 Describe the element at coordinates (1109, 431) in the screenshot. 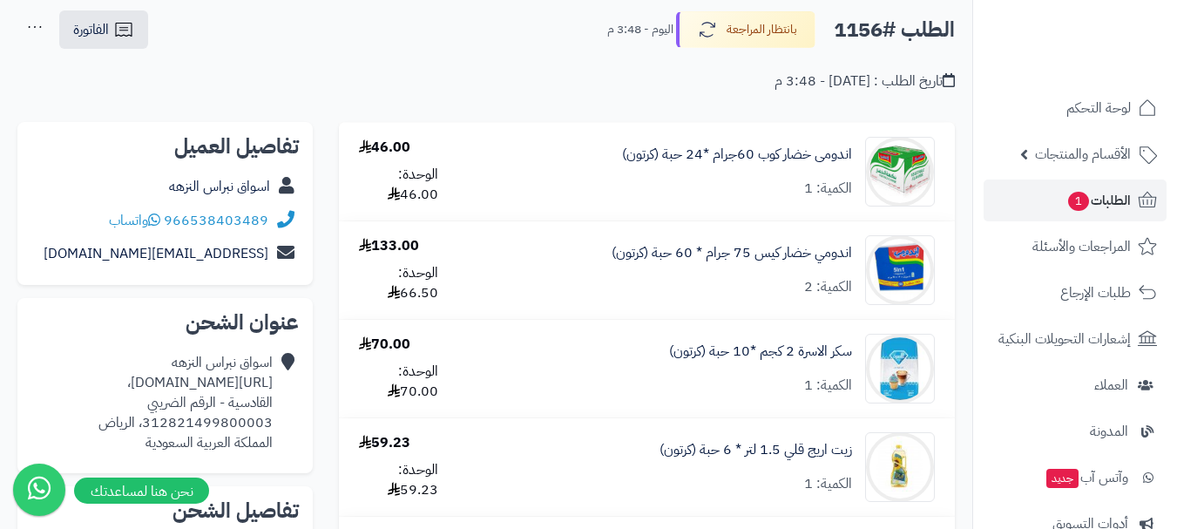

I see `span: المدونة` at that location.